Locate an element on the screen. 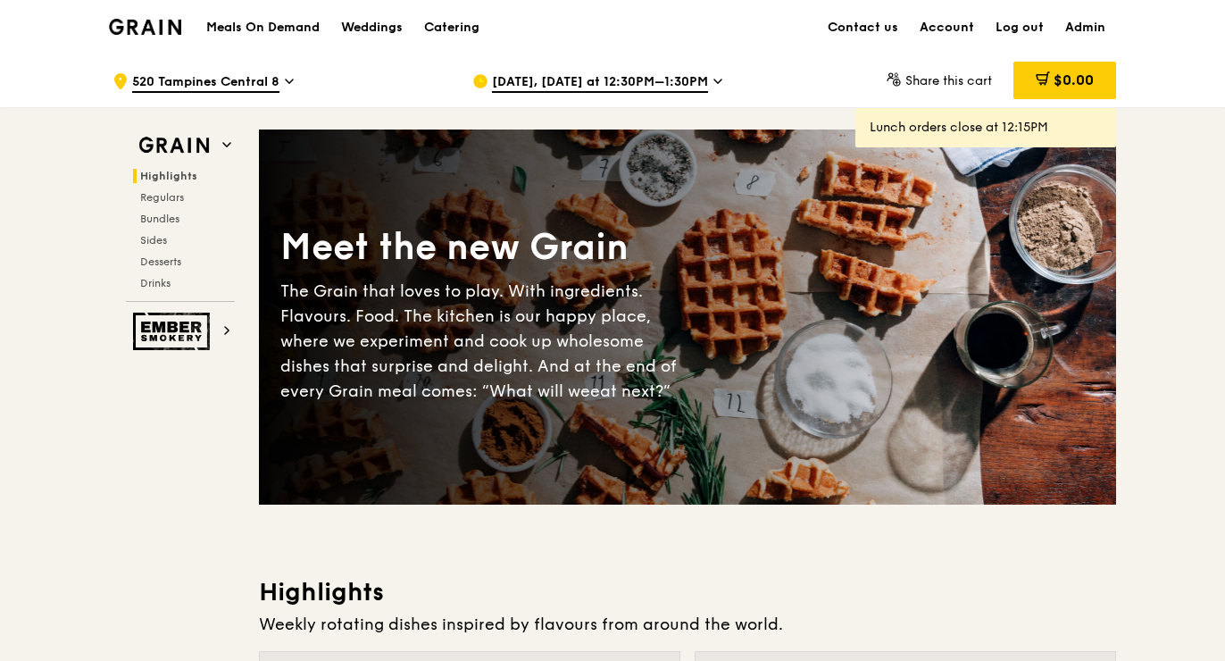 This screenshot has height=661, width=1225. div: Weddings is located at coordinates (372, 28).